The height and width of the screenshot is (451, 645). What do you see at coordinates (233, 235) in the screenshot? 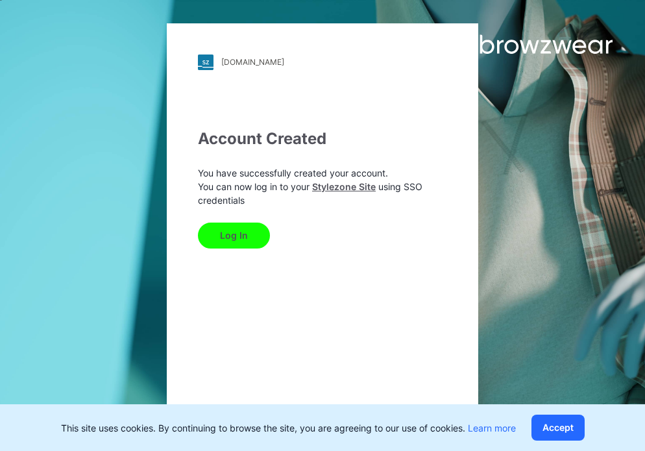
I see `button: Log In` at bounding box center [233, 235].